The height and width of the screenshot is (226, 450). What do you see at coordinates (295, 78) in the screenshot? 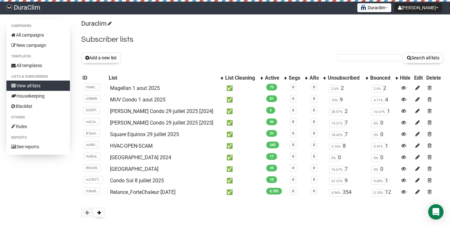
I see `div: Segs` at bounding box center [295, 78].